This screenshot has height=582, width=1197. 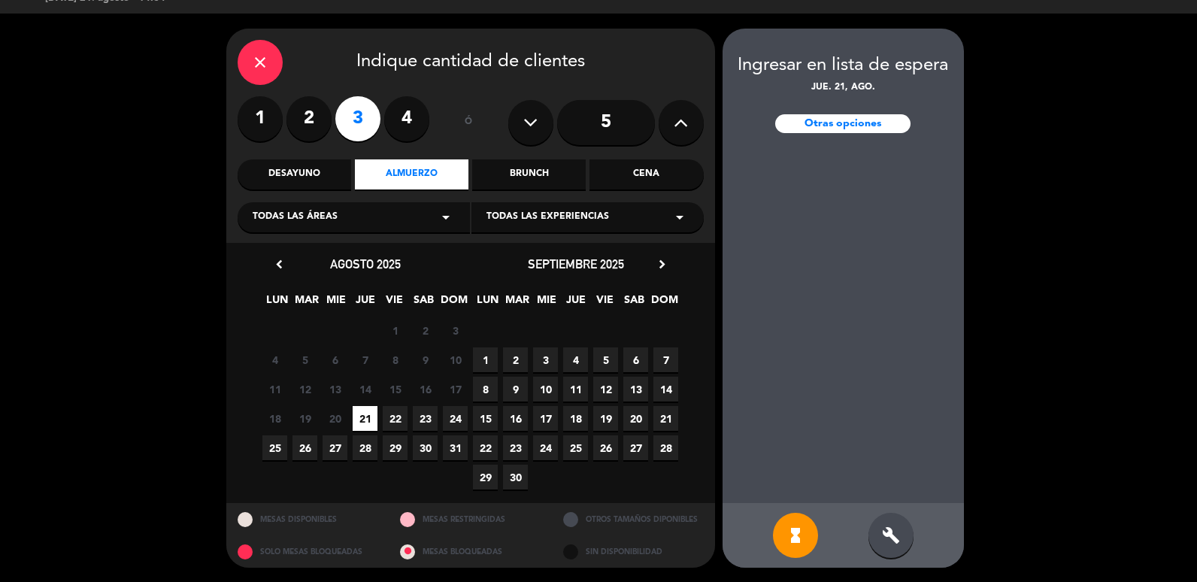 What do you see at coordinates (662, 264) in the screenshot?
I see `i: chevron_right` at bounding box center [662, 264].